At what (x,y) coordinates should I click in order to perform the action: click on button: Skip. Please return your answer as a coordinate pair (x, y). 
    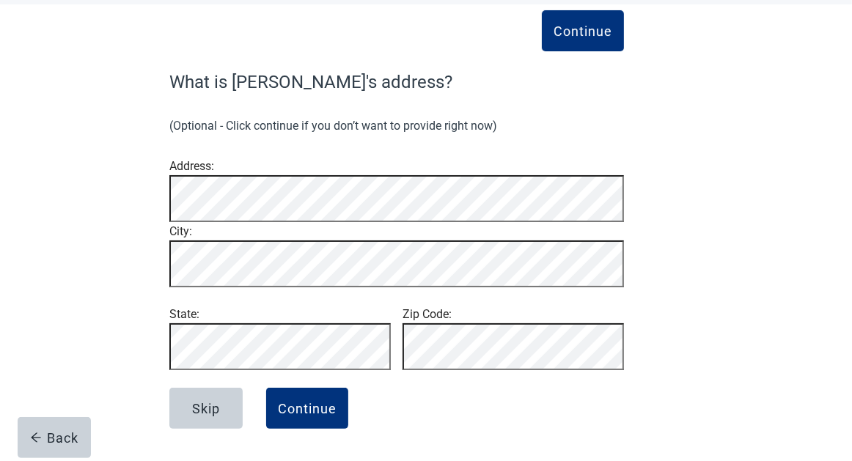
    Looking at the image, I should click on (206, 408).